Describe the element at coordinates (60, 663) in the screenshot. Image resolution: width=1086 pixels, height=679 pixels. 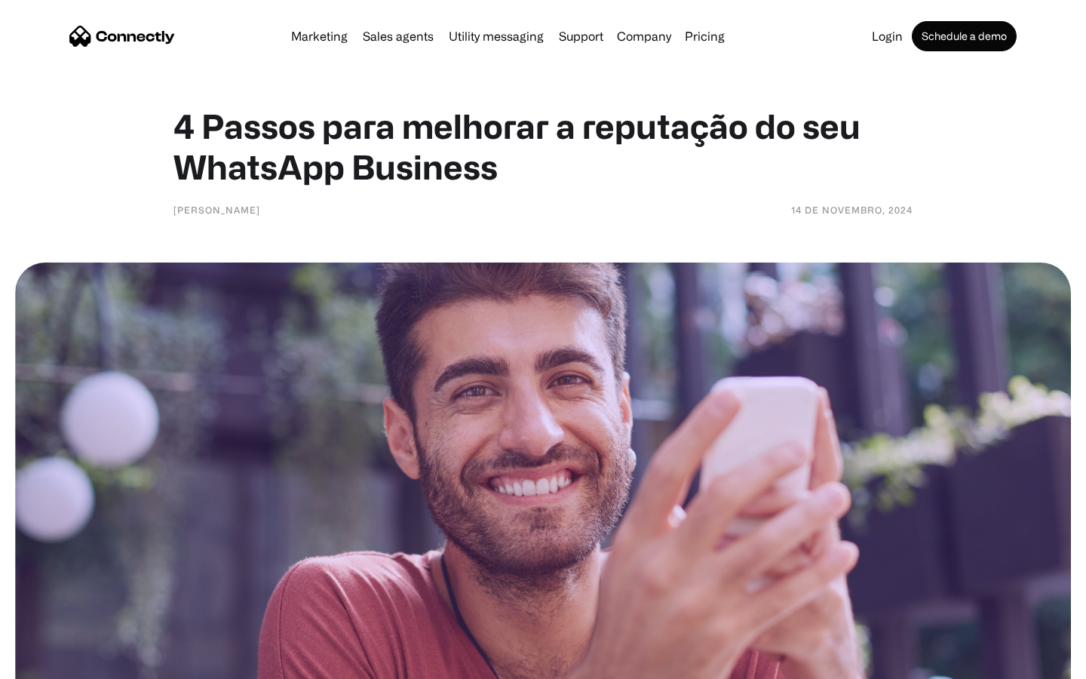
I see `ul: Language list` at that location.